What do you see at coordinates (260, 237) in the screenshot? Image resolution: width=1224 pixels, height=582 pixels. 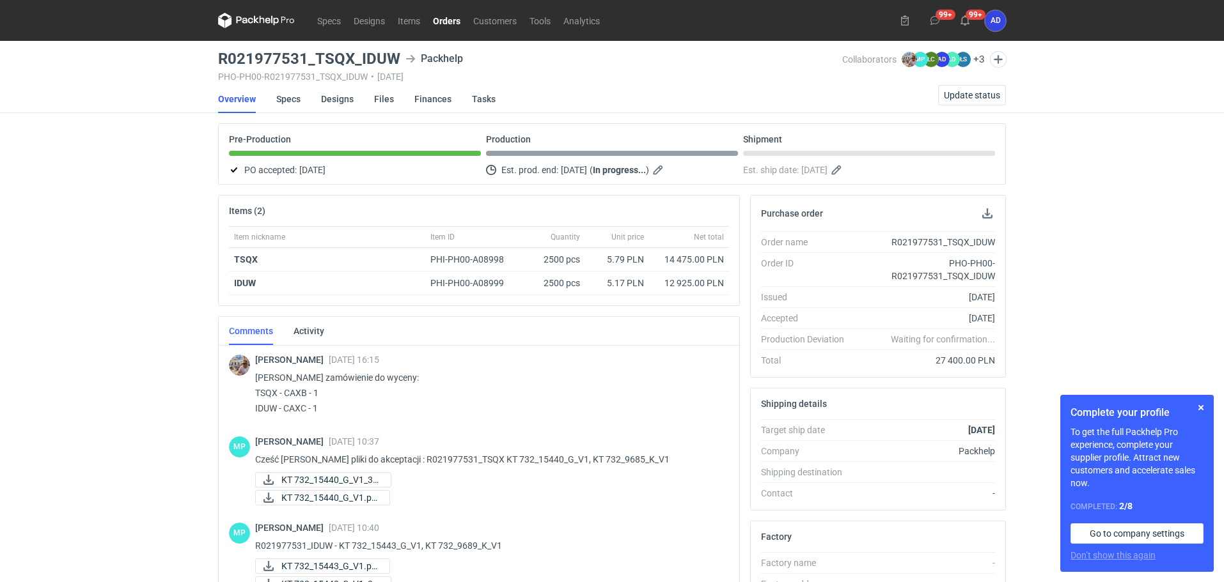 I see `span: Item nickname` at bounding box center [260, 237].